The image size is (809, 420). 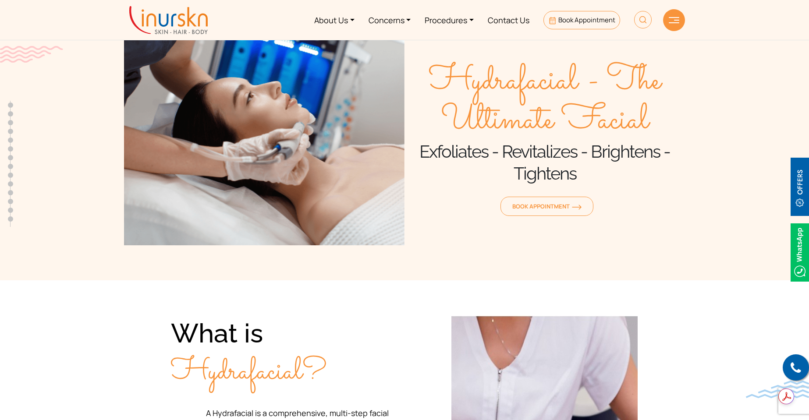 I want to click on img: HeaderSearch, so click(x=643, y=20).